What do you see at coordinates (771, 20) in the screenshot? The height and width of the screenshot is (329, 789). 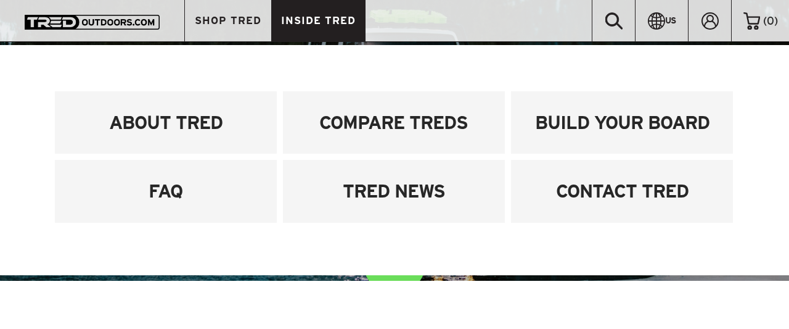 I see `span: 0` at bounding box center [771, 20].